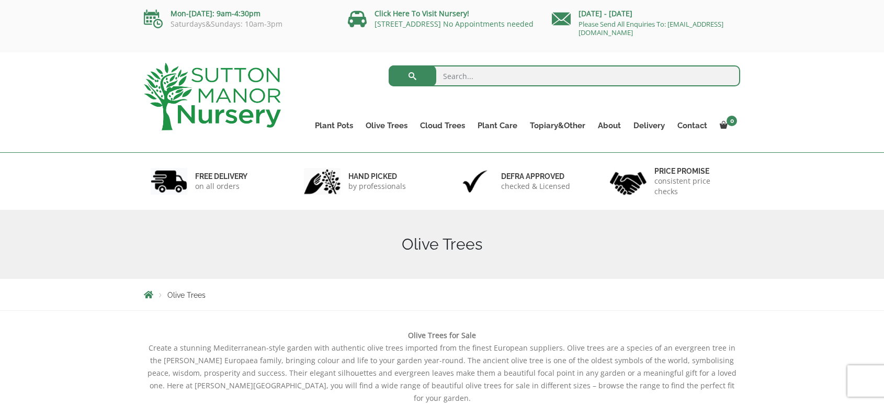 The height and width of the screenshot is (404, 884). I want to click on a: Cloud Trees, so click(442, 125).